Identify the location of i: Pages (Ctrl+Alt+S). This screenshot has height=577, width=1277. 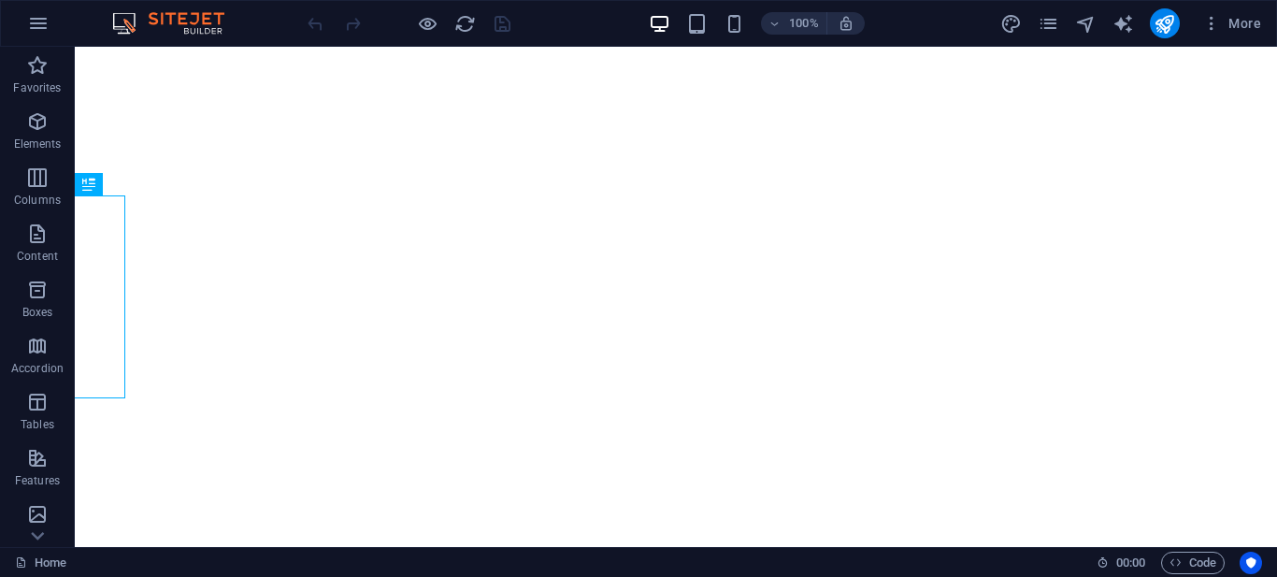
(1048, 23).